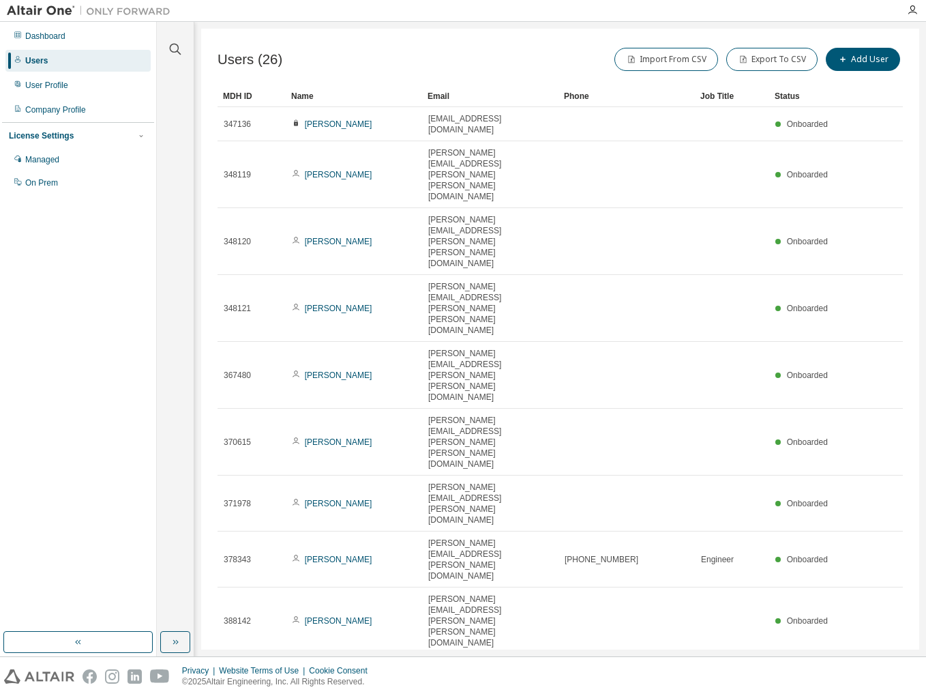  I want to click on div: Website Terms of Use, so click(264, 670).